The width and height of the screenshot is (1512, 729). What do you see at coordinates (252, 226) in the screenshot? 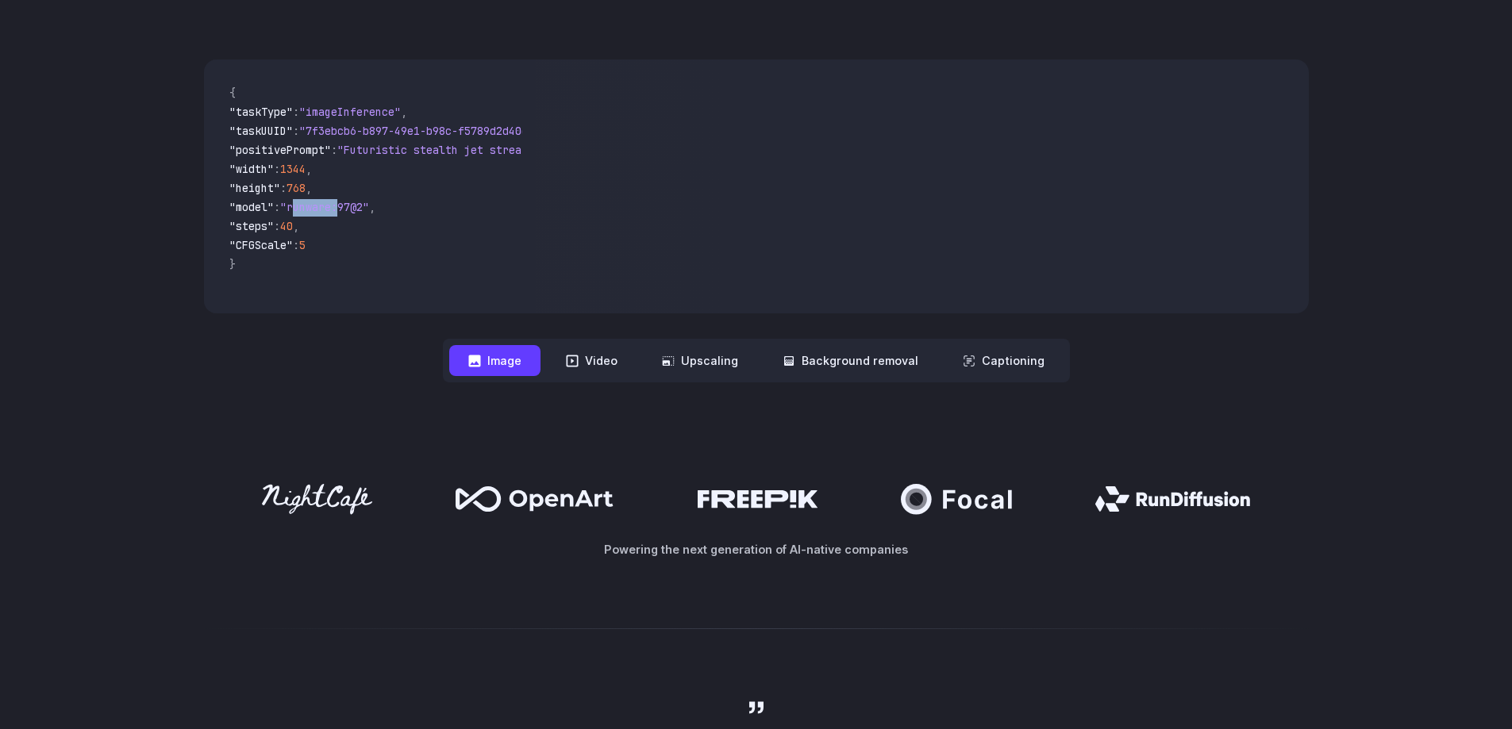
I see `span: "steps"` at bounding box center [252, 226].